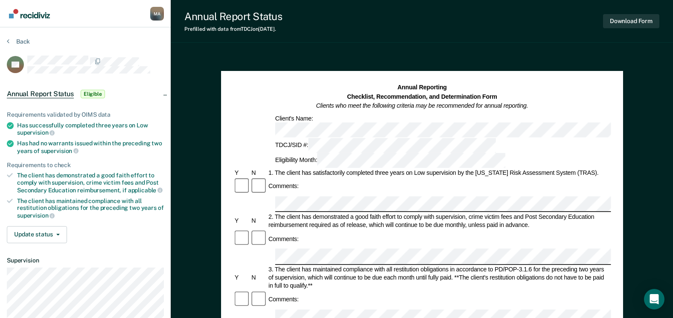 The image size is (673, 318). Describe the element at coordinates (422, 105) in the screenshot. I see `em: Clients who meet the following criteria may be recommended for annual reporting.` at that location.